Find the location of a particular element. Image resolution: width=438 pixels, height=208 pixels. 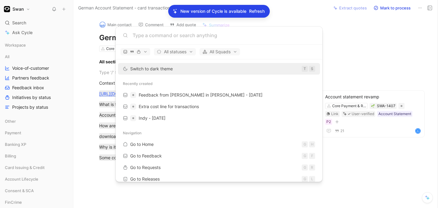

span: Go to Feedback is located at coordinates (146, 155).